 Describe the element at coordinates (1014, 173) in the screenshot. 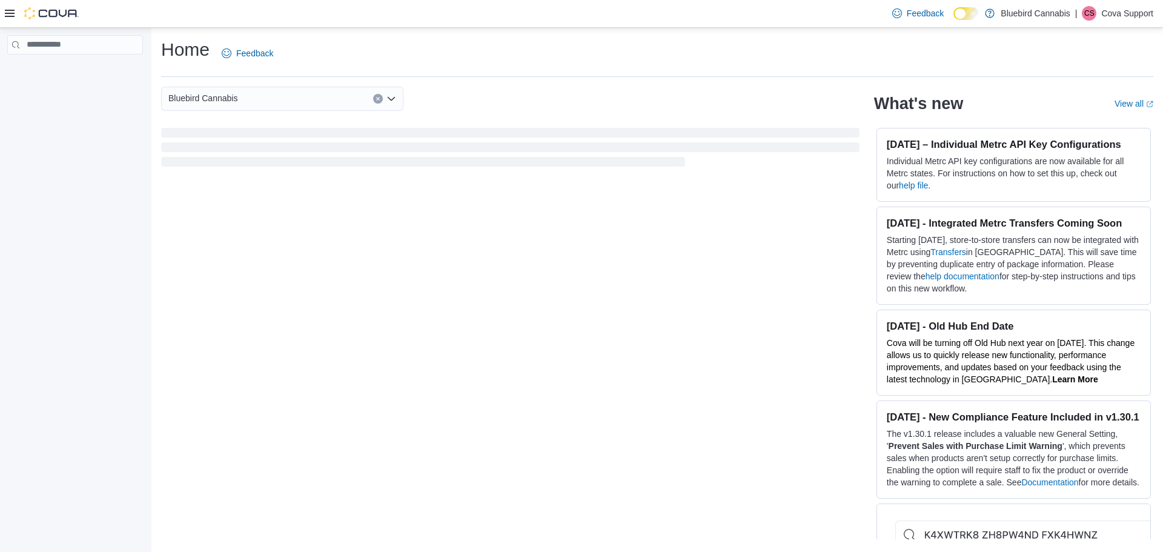

I see `p: Individual Metrc API key configurations are now available for all Metrc states. For instructions ...` at that location.